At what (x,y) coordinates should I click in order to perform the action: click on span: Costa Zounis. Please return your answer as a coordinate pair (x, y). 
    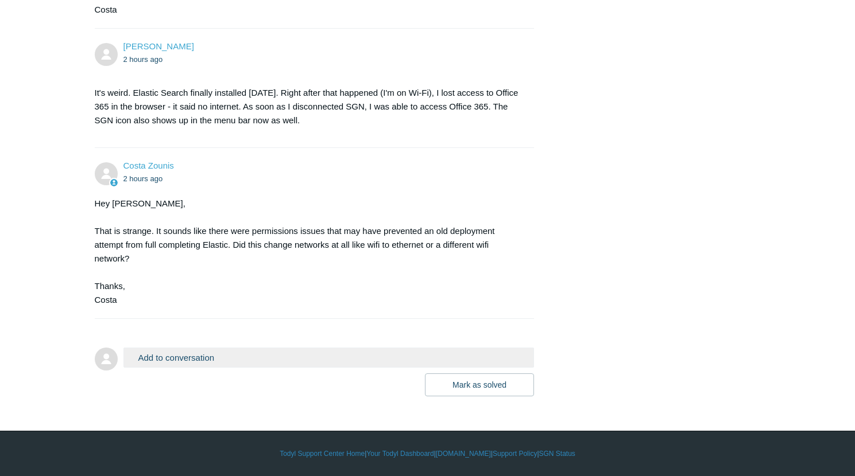
    Looking at the image, I should click on (149, 165).